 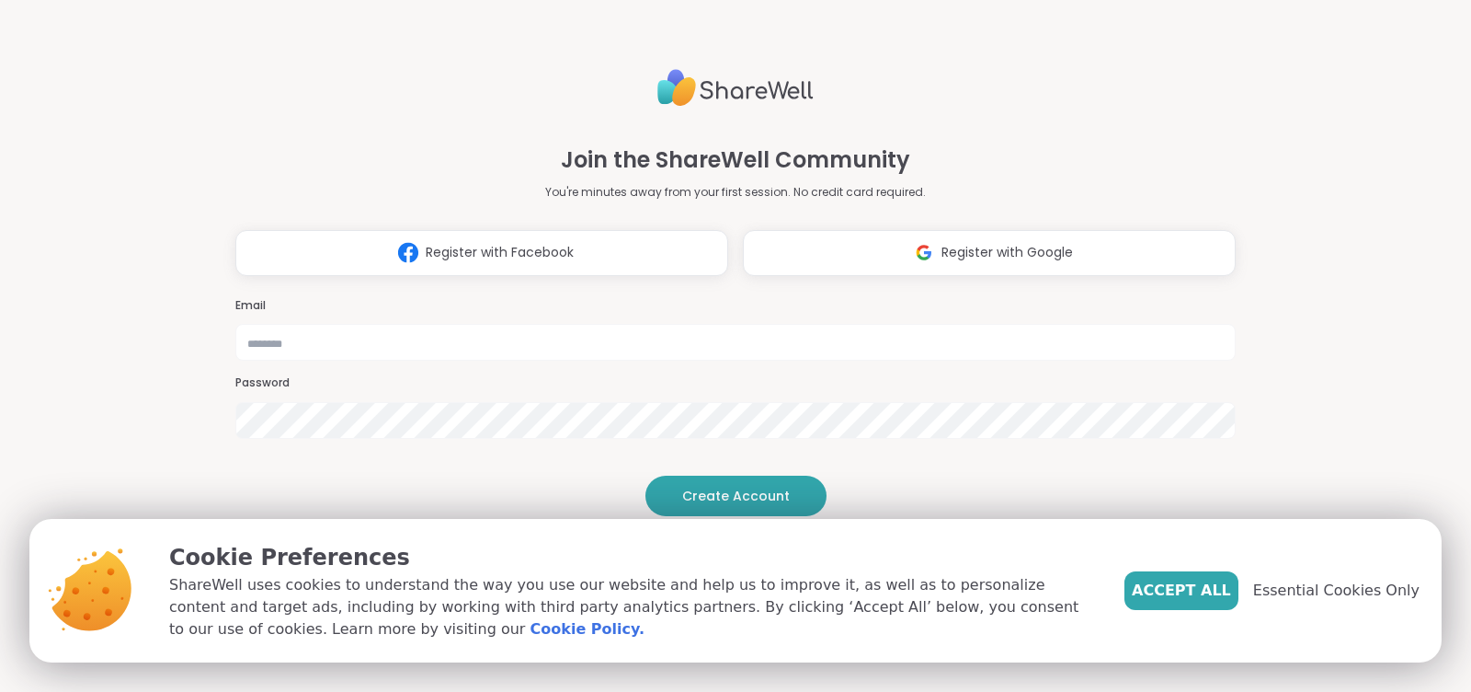 I want to click on h1: Join the ShareWell Community, so click(x=736, y=160).